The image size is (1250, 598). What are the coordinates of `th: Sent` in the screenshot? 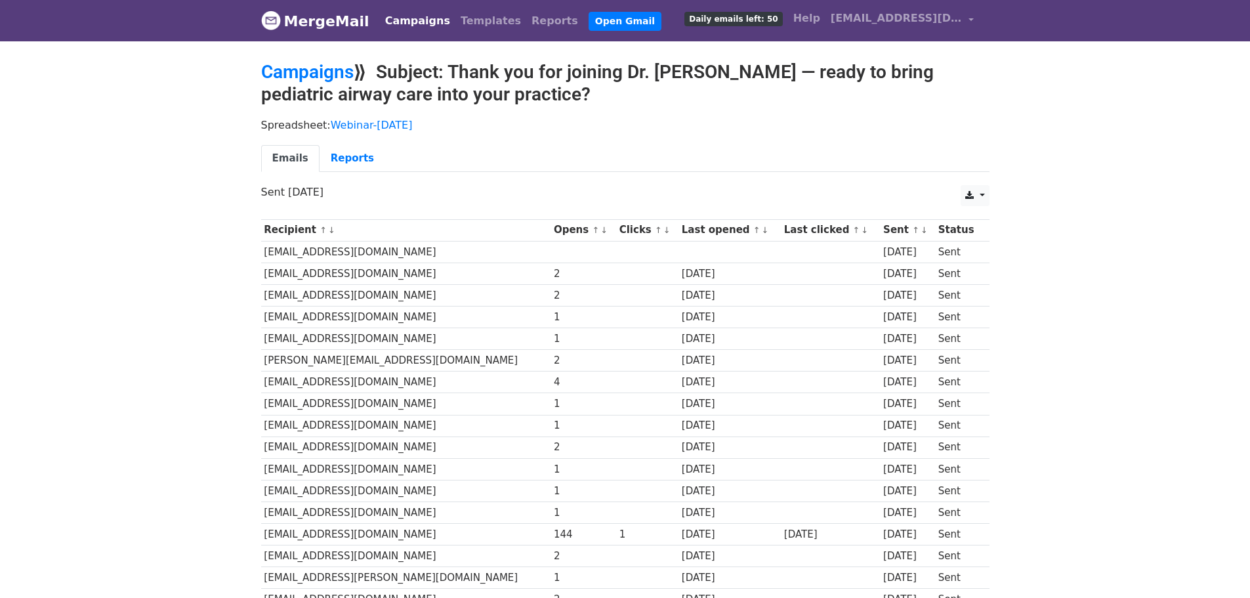 It's located at (908, 230).